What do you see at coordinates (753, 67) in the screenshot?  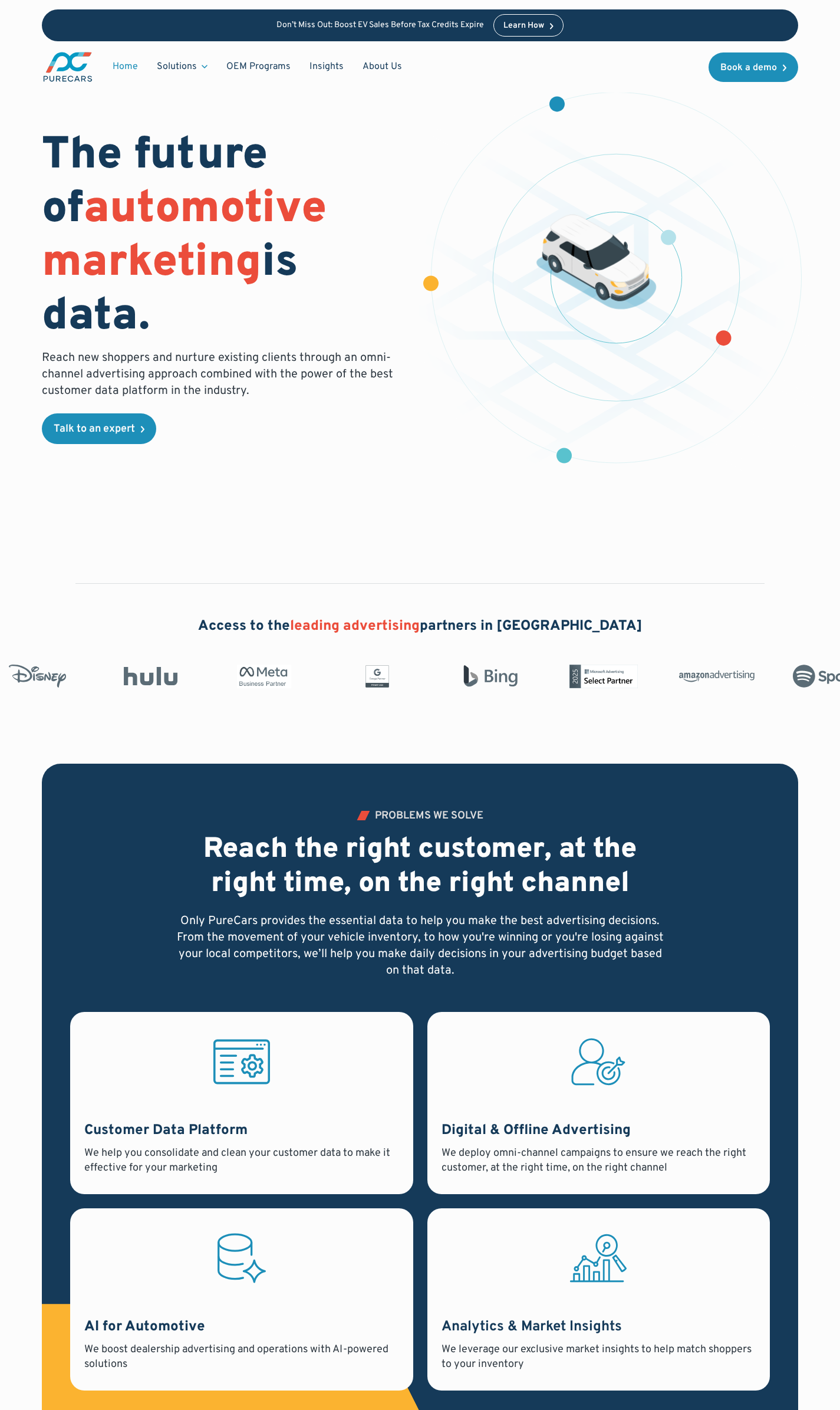 I see `a: Book a demo` at bounding box center [753, 67].